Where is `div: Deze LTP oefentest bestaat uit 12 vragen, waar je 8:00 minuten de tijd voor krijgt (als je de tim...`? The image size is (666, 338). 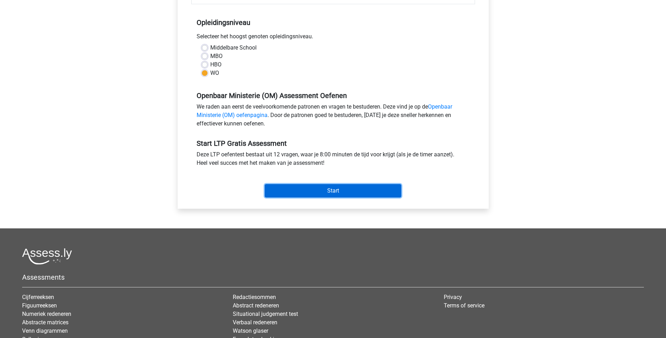
div: Deze LTP oefentest bestaat uit 12 vragen, waar je 8:00 minuten de tijd voor krijgt (als je de tim... is located at coordinates (333, 160).